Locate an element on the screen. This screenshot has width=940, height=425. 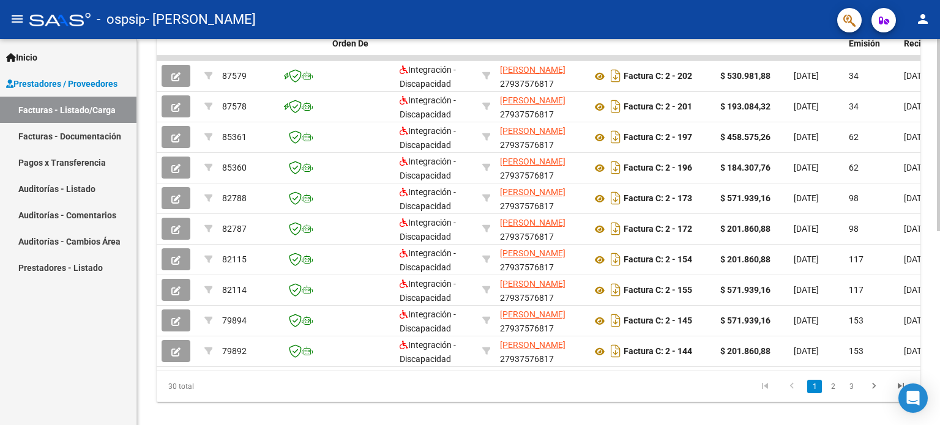
a: go to next page is located at coordinates (874, 387).